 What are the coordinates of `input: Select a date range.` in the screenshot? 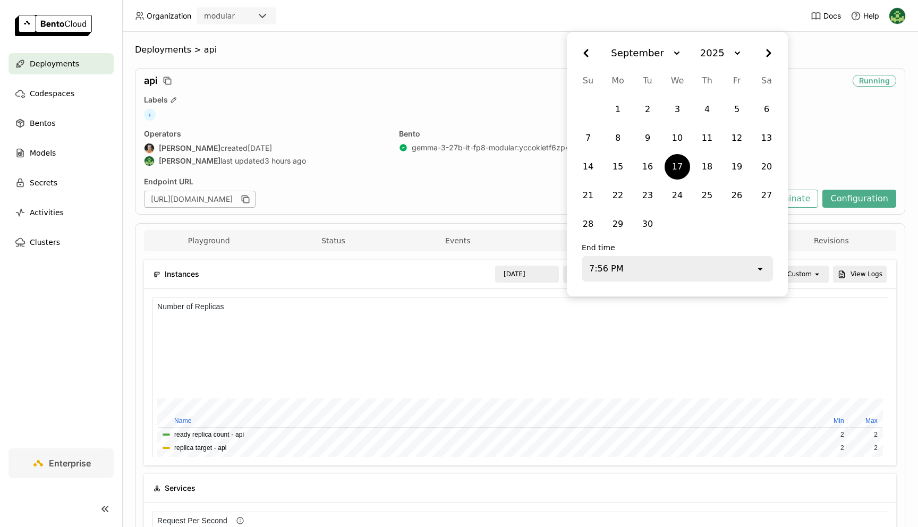 It's located at (527, 274).